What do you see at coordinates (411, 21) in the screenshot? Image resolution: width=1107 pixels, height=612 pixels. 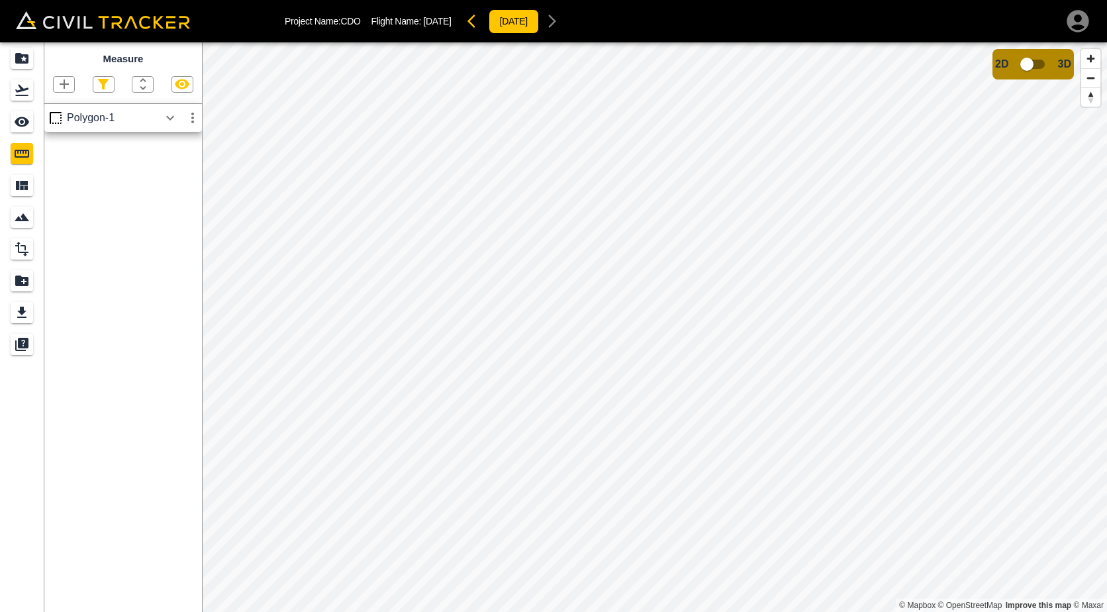 I see `p: Flight Name:` at bounding box center [411, 21].